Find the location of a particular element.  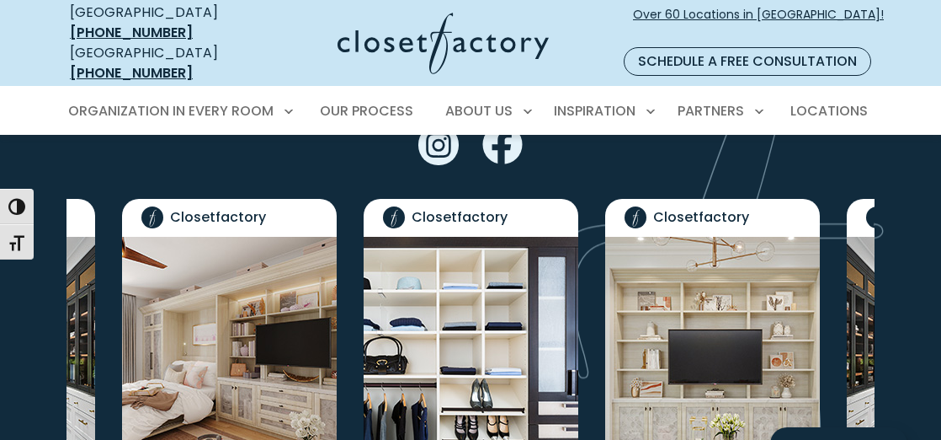

a: Facebook is located at coordinates (503, 143).